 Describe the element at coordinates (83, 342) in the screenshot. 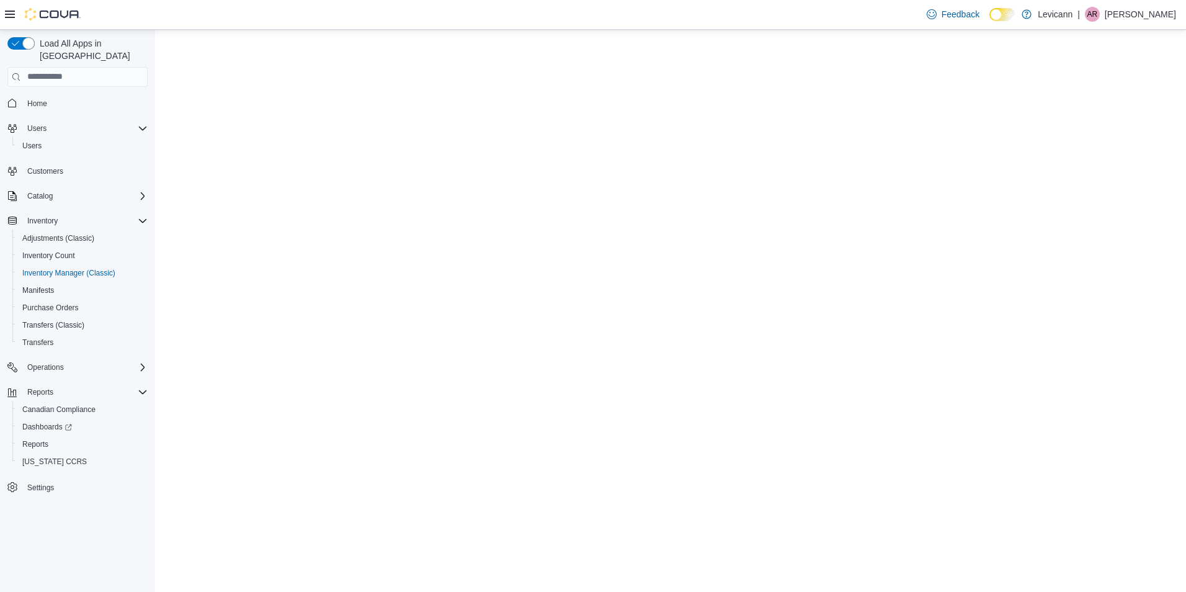

I see `button: Transfers` at that location.